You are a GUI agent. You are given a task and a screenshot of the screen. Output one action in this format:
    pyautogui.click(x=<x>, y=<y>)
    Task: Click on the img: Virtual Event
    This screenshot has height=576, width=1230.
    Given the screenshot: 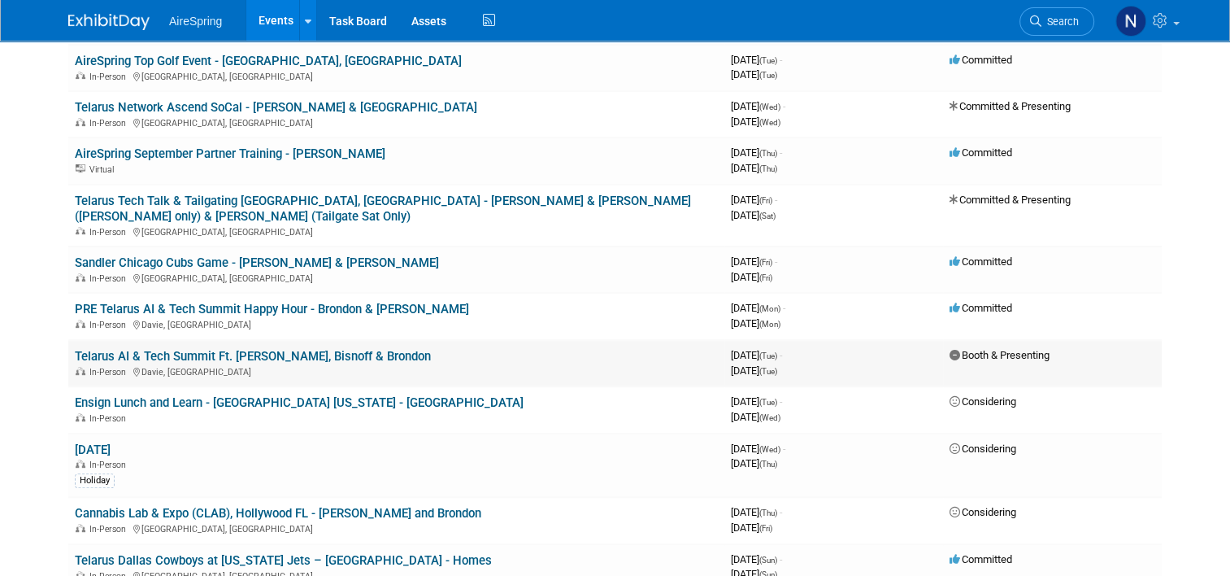 What is the action you would take?
    pyautogui.click(x=81, y=168)
    